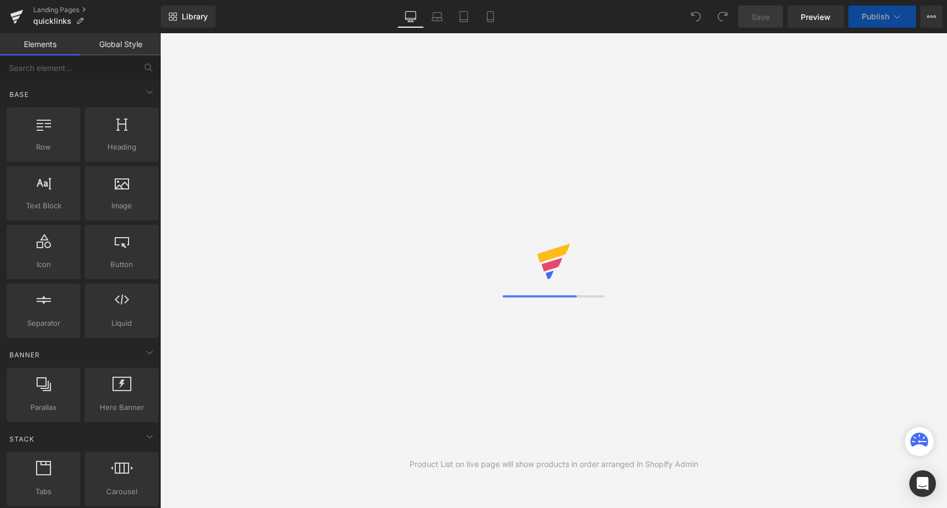  Describe the element at coordinates (121, 323) in the screenshot. I see `span: Liquid` at that location.